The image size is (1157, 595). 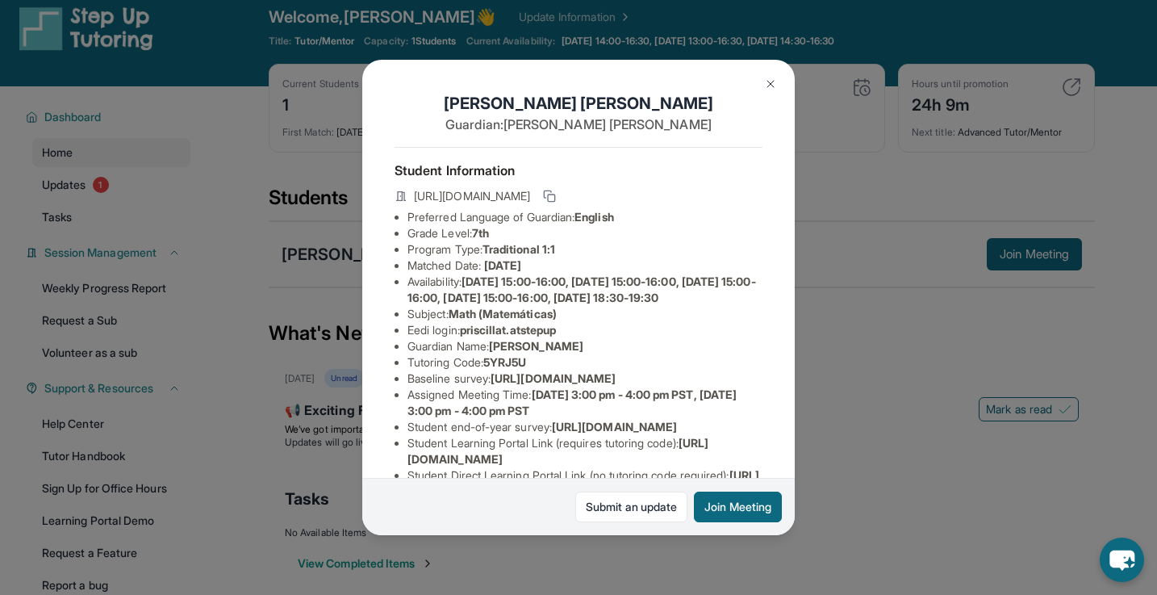 I want to click on li: Student end-of-year survey :, so click(x=585, y=427).